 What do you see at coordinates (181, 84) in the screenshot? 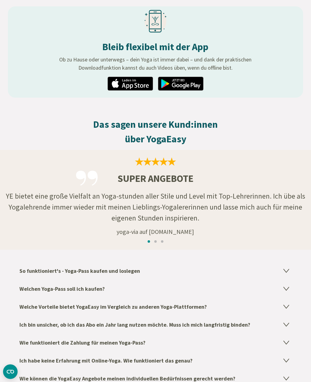
I see `img: app_googleplay_de.png` at bounding box center [181, 84].